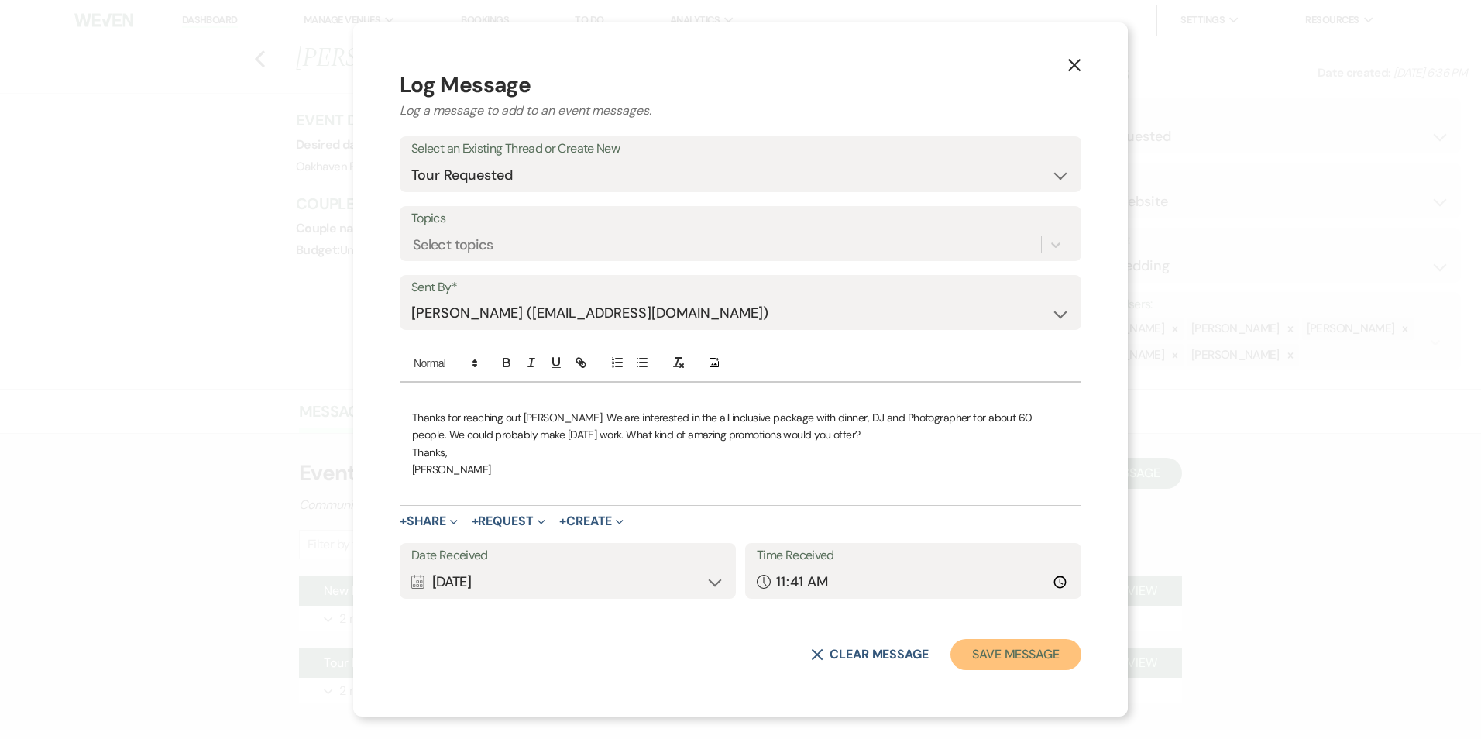 Image resolution: width=1481 pixels, height=739 pixels. I want to click on button: Share, so click(428, 521).